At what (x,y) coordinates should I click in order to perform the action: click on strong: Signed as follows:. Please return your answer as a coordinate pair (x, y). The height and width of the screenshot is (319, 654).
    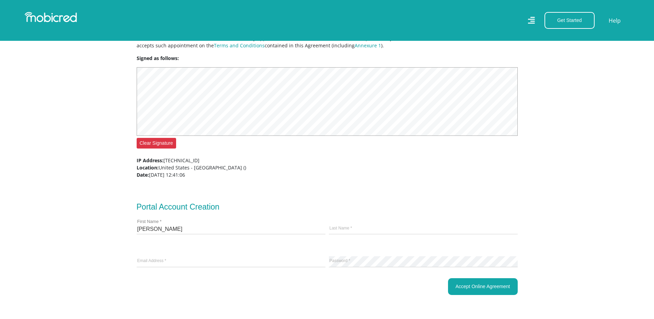
    Looking at the image, I should click on (158, 58).